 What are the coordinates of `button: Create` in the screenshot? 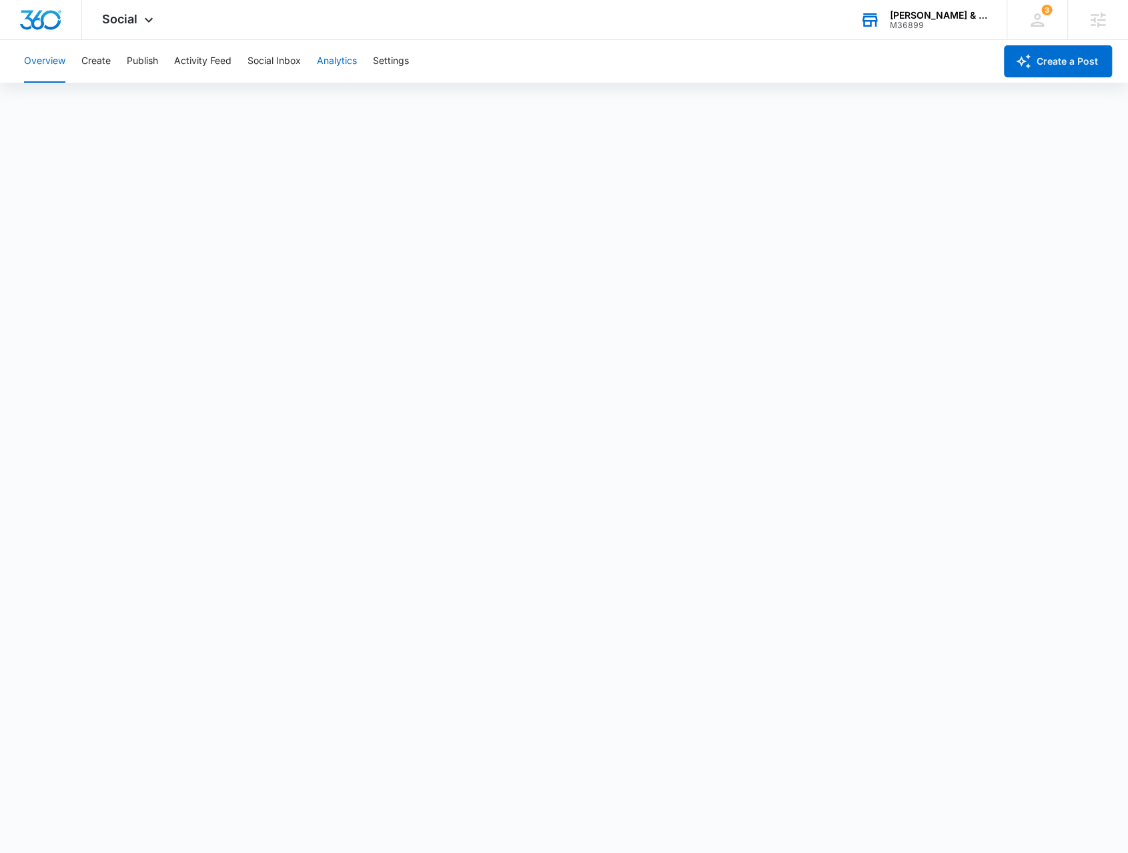 It's located at (96, 61).